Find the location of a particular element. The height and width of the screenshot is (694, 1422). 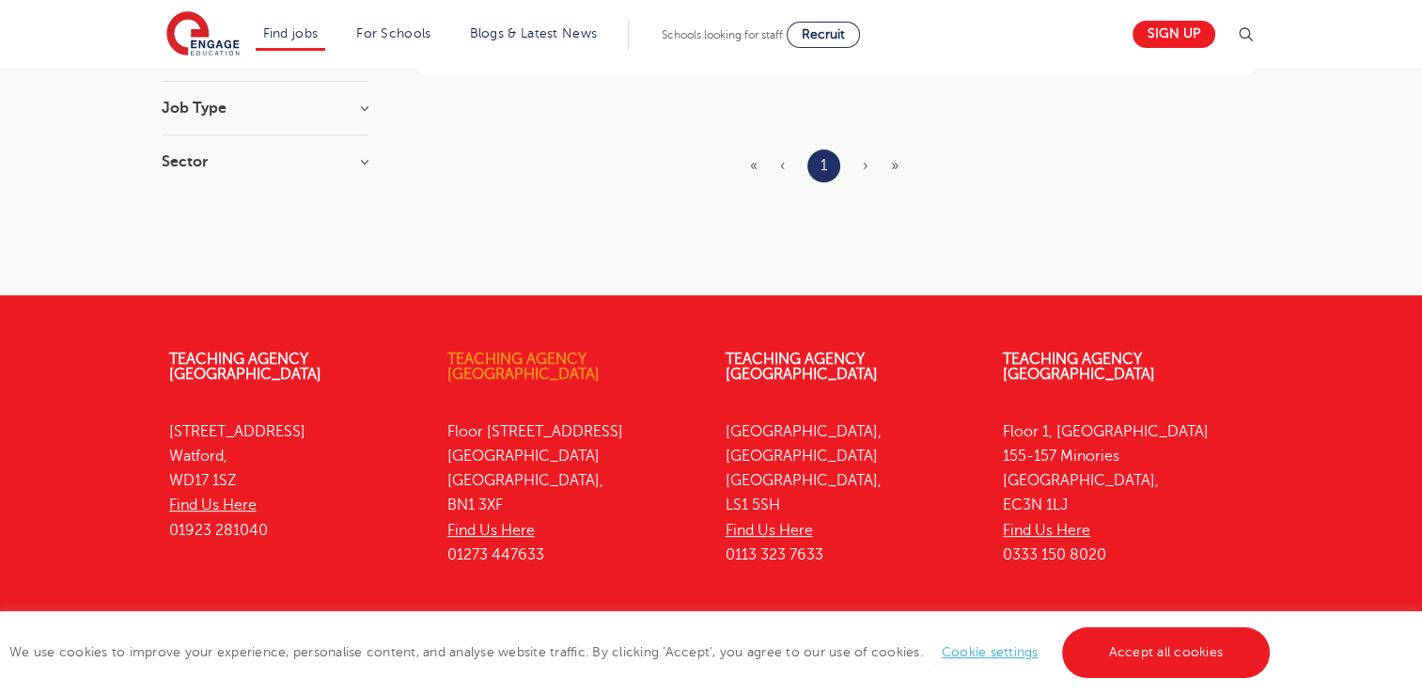

img: Engage Education is located at coordinates (203, 35).